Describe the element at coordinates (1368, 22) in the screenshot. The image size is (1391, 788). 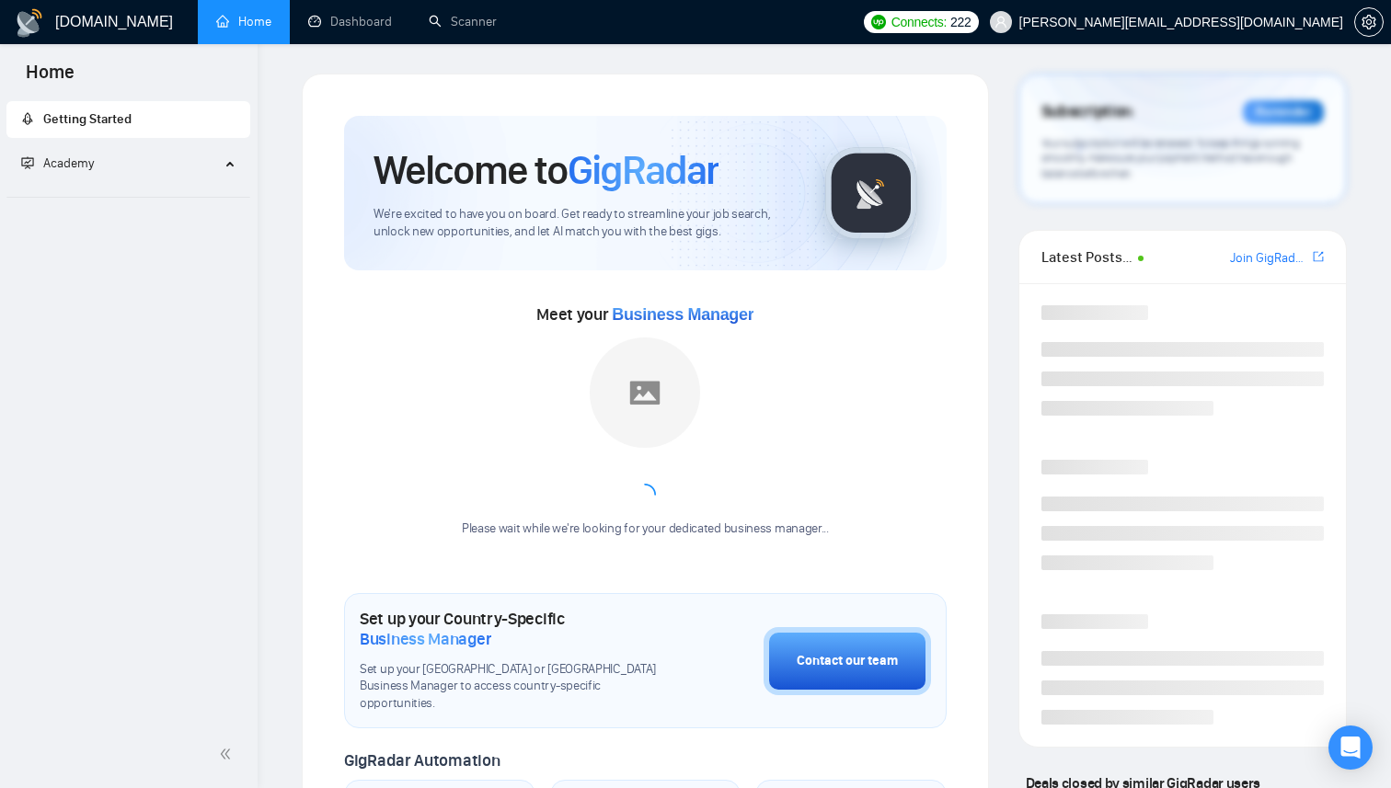
I see `span: setting` at that location.